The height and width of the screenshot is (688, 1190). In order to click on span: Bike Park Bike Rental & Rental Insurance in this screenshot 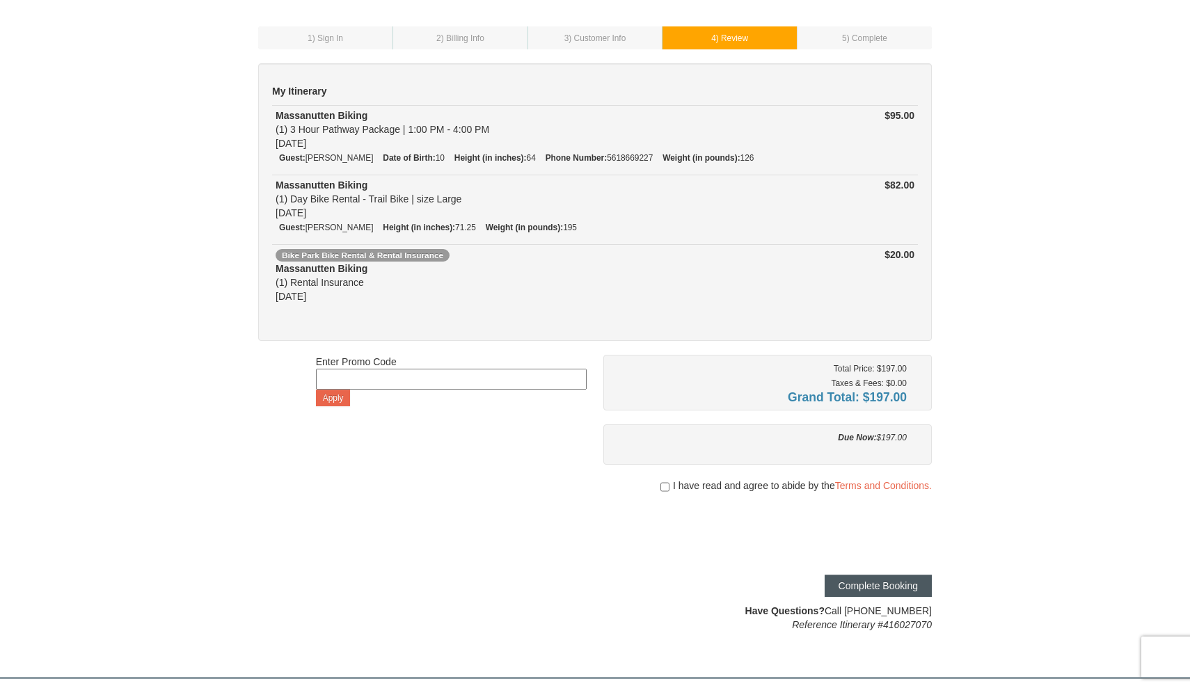, I will do `click(363, 255)`.